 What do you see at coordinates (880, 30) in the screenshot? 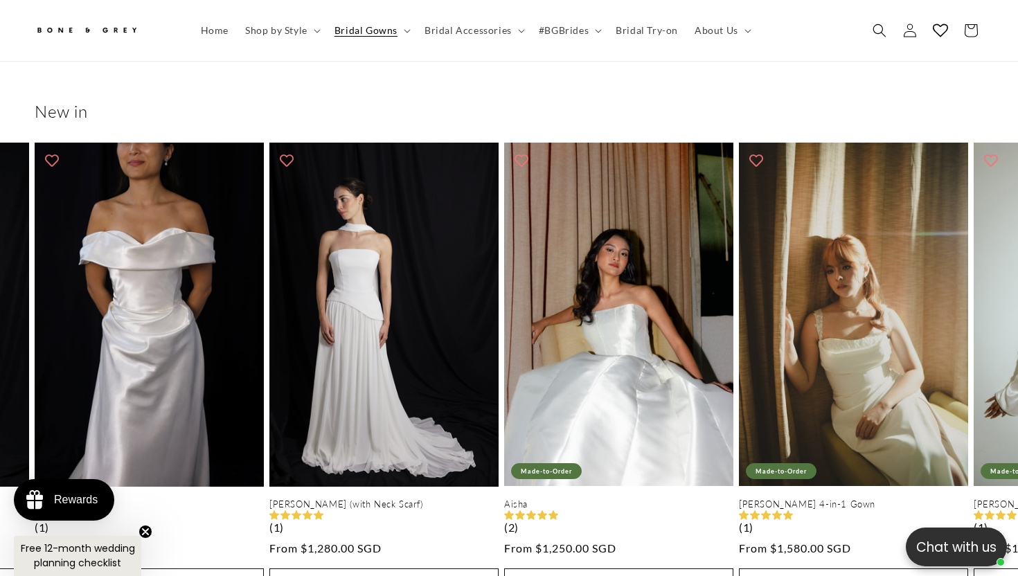
I see `summary: Search` at bounding box center [880, 30].